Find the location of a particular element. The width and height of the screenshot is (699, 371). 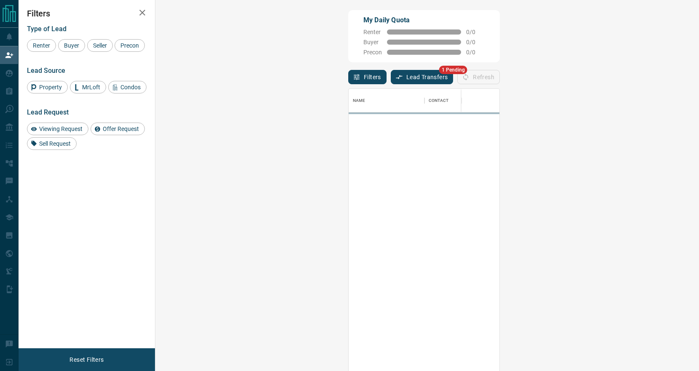

span: Seller is located at coordinates (100, 45).